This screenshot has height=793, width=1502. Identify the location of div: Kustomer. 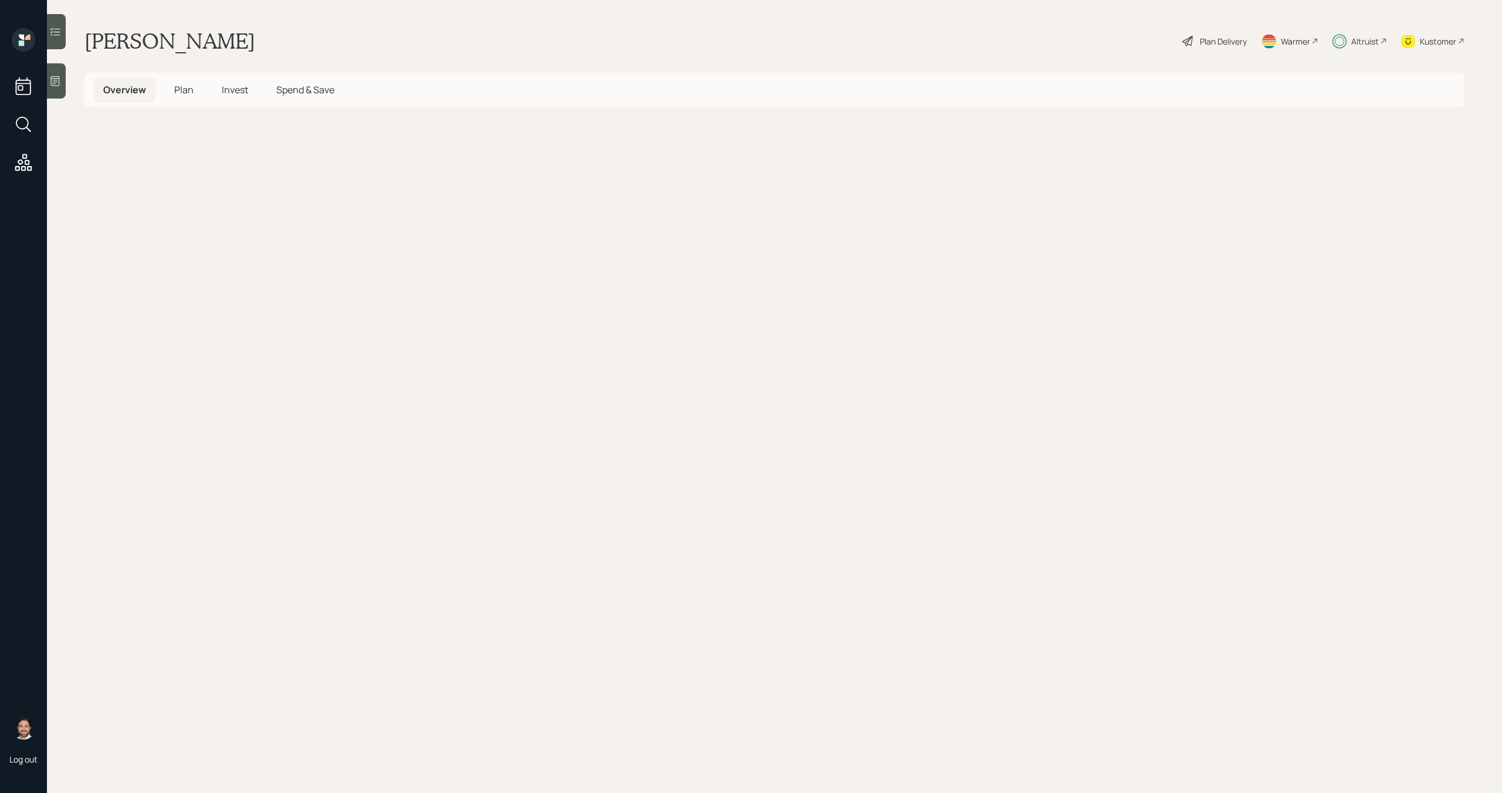
(1438, 41).